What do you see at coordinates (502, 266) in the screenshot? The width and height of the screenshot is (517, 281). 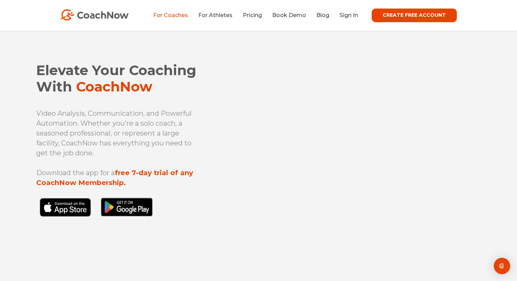 I see `div: Open Intercom Messenger` at bounding box center [502, 266].